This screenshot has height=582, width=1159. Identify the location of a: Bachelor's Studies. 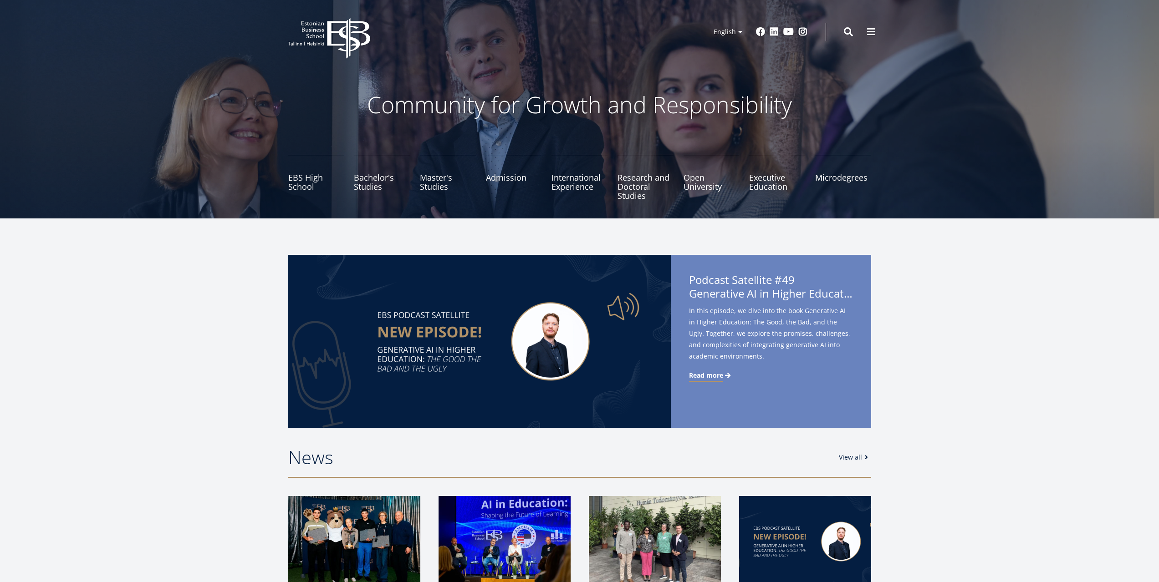
(382, 178).